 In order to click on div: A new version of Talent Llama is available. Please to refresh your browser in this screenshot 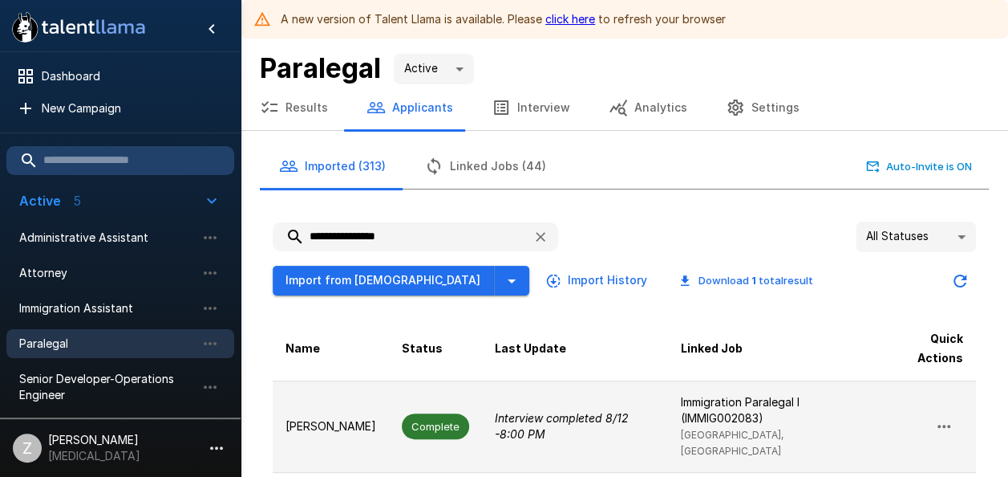, I will do `click(503, 19)`.